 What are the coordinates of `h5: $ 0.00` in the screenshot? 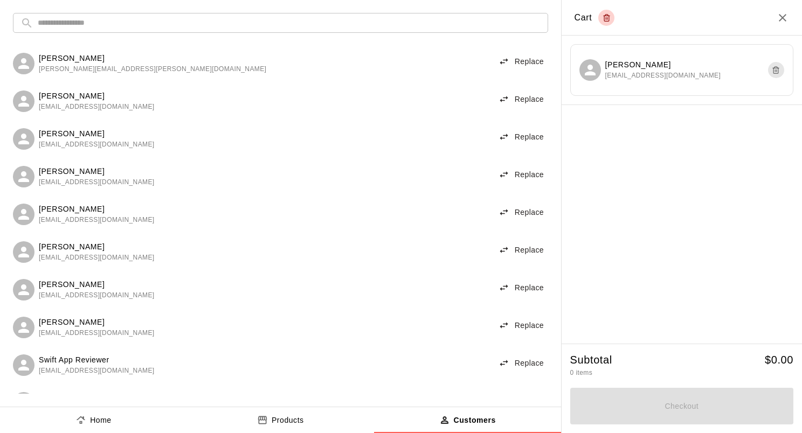 It's located at (779, 360).